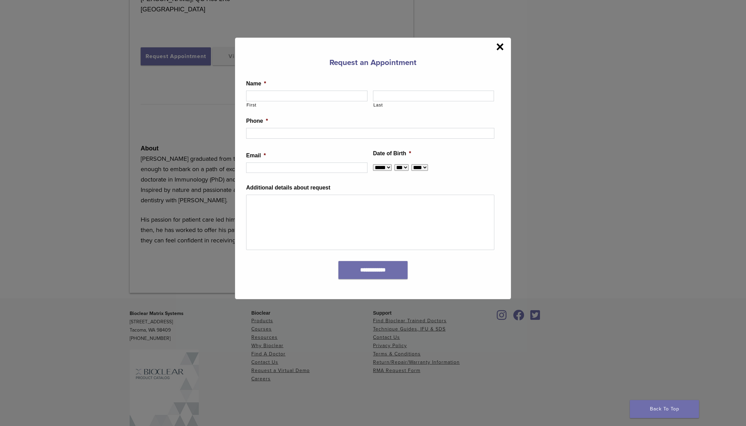 This screenshot has width=746, height=426. Describe the element at coordinates (392, 154) in the screenshot. I see `label: Date of Birth` at that location.